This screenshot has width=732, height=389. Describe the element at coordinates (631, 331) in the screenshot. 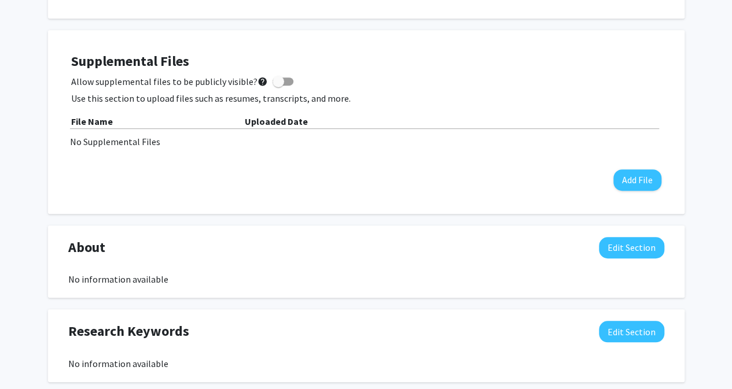

I see `button: Edit Research Keywords` at that location.